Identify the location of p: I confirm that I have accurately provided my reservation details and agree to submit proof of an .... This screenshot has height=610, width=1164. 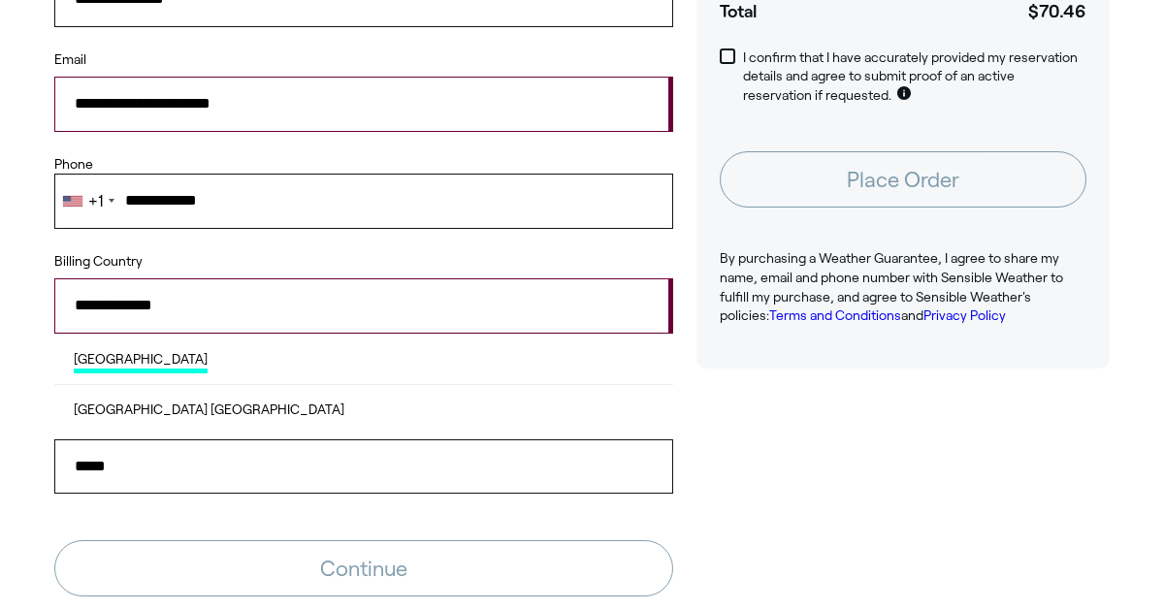
(915, 77).